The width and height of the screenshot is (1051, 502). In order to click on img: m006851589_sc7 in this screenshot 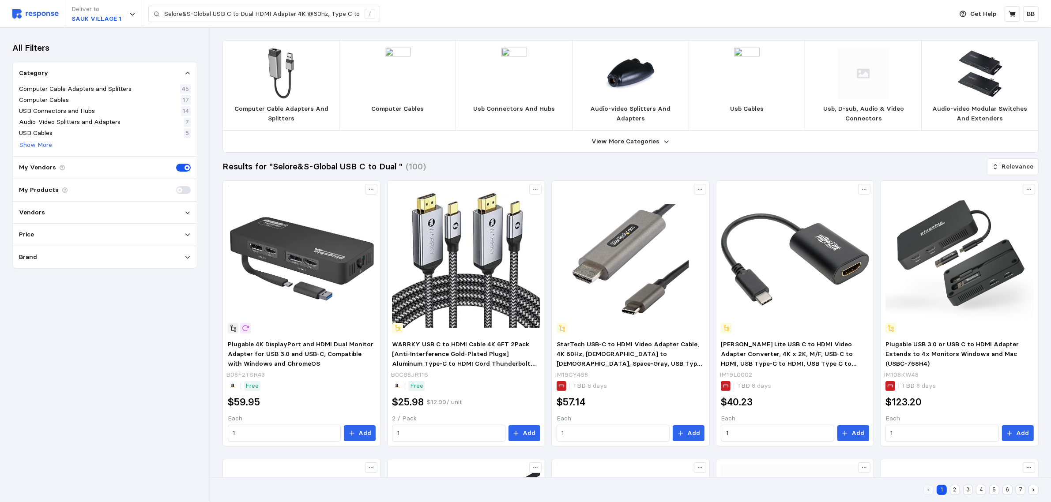, I will do `click(795, 260)`.